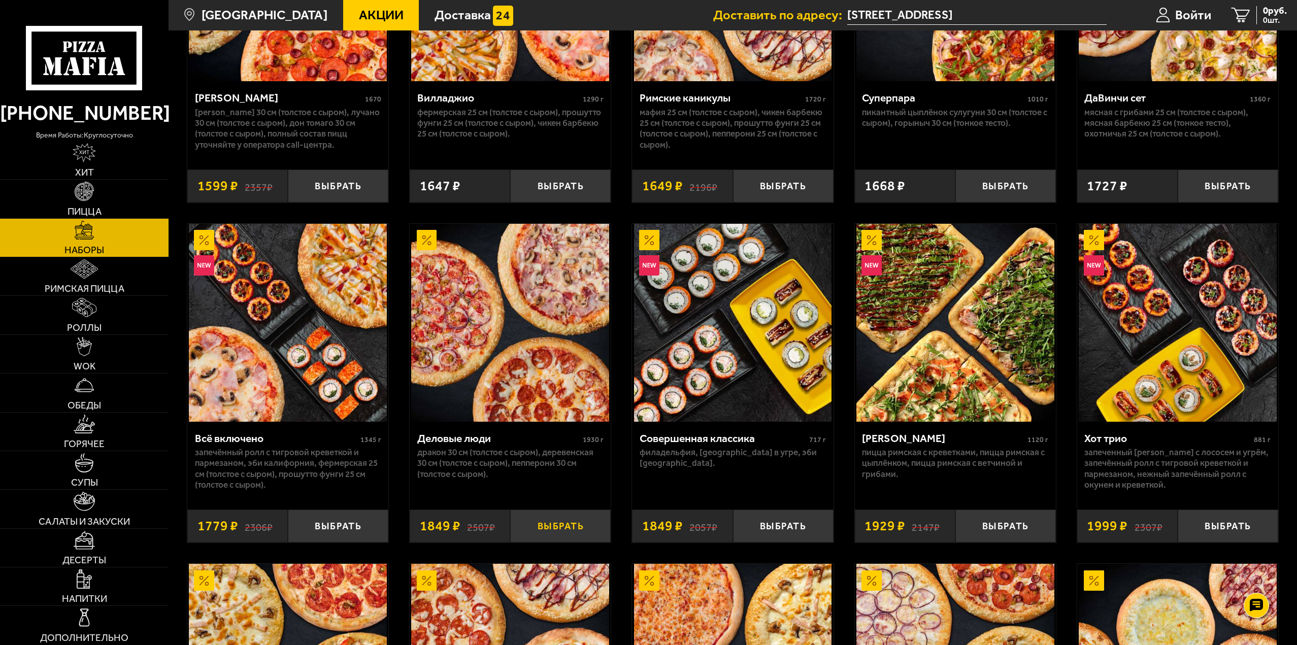 This screenshot has height=645, width=1297. Describe the element at coordinates (732, 323) in the screenshot. I see `a: АкционныйНовинкаСовершенная классика` at that location.